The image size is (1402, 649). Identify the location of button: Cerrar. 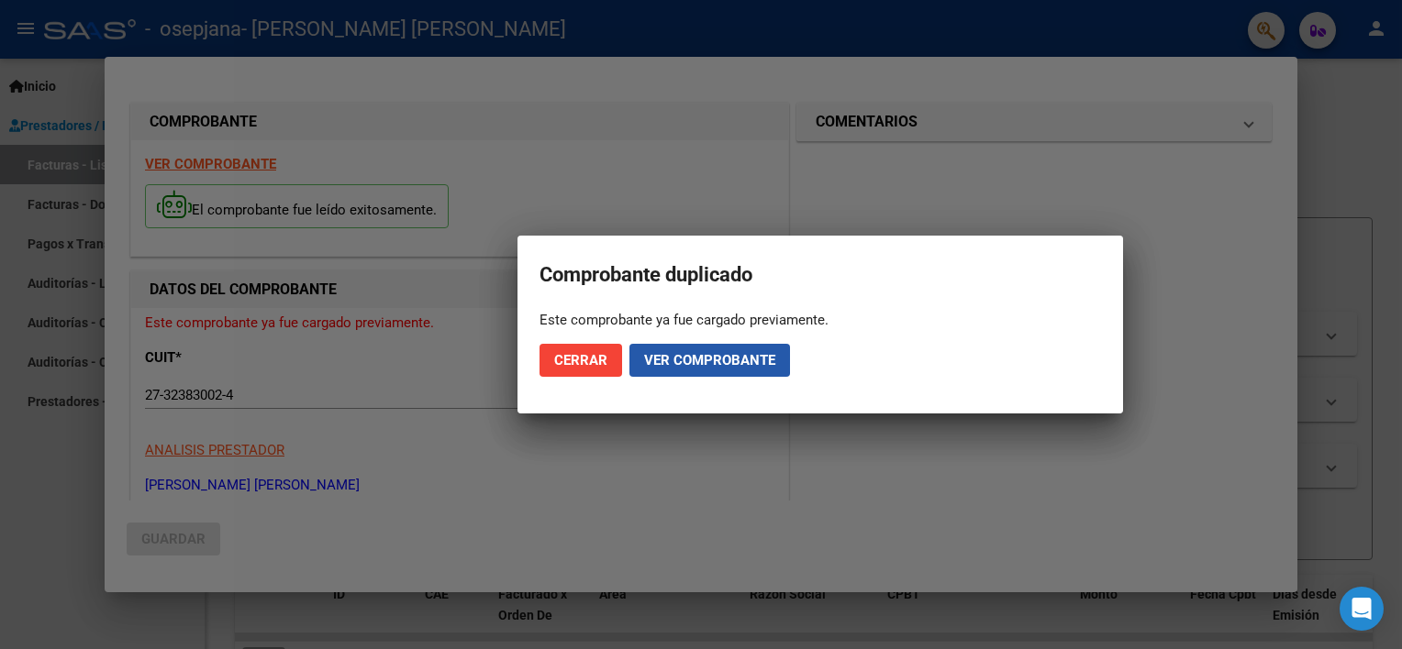
(581, 361).